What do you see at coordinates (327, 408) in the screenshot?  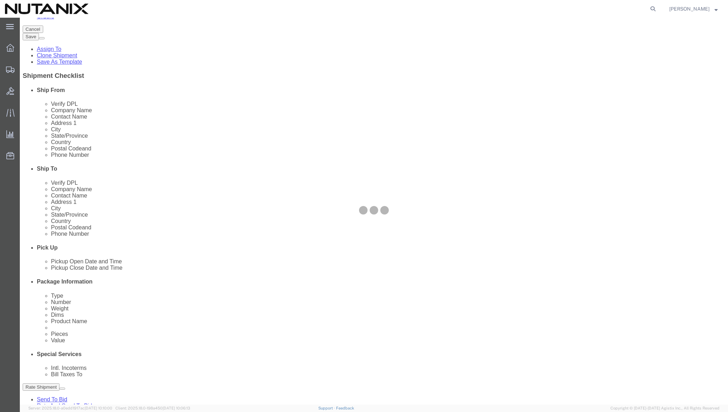 I see `a: Support` at bounding box center [327, 408].